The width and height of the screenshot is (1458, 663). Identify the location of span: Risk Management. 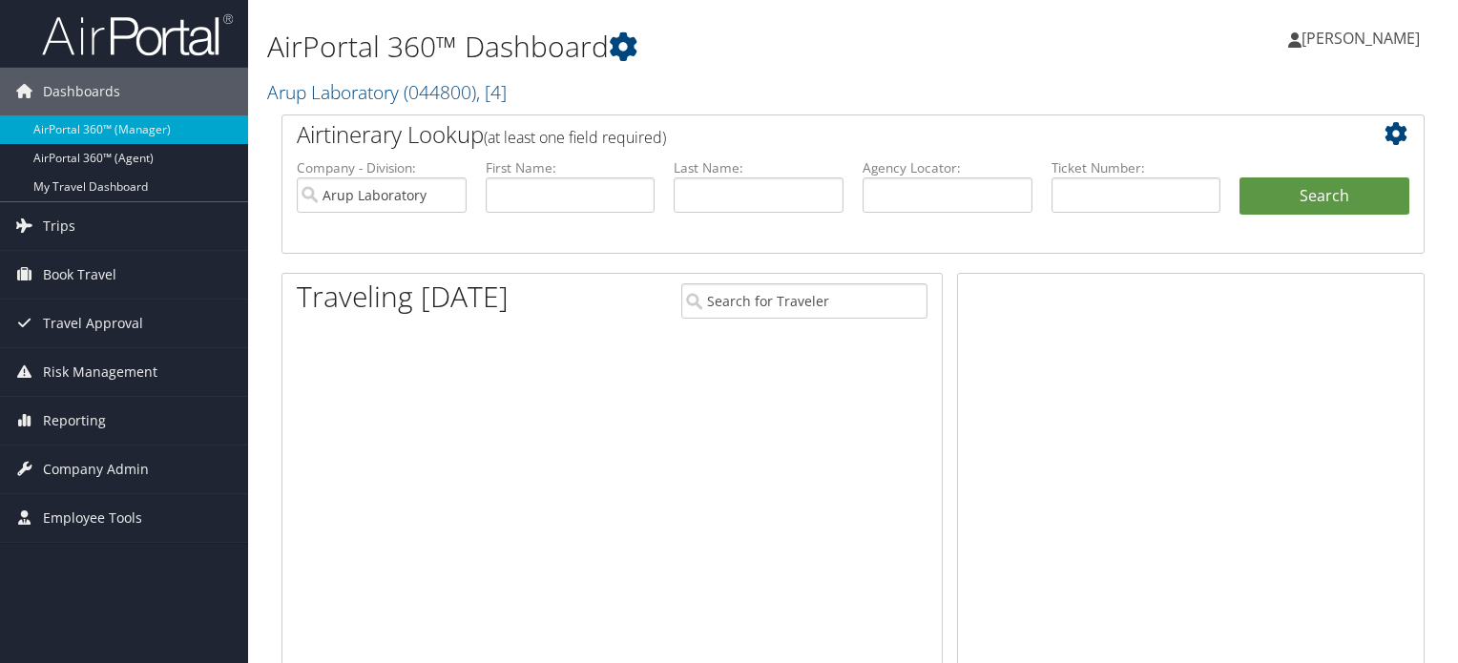
(100, 372).